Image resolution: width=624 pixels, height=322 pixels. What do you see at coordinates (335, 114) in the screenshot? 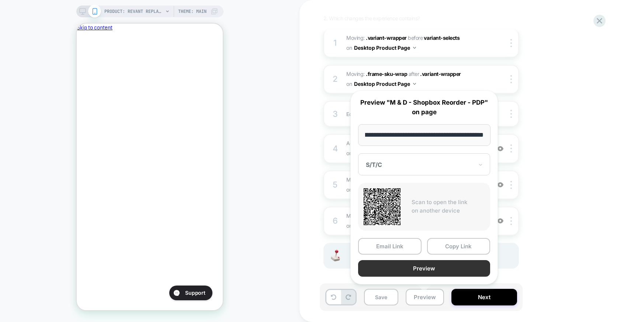
I see `div: 3` at bounding box center [335, 114].